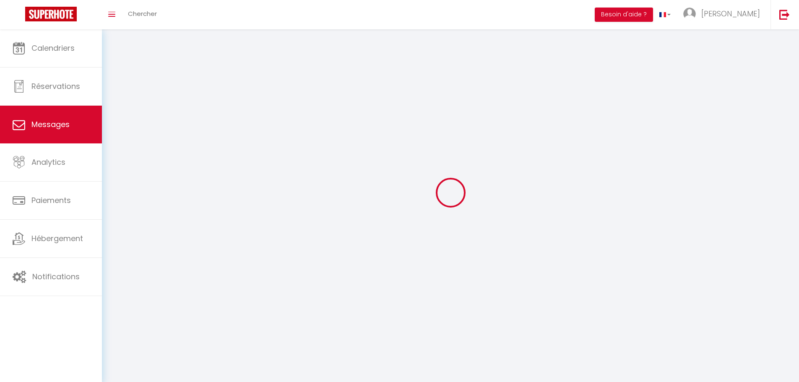  Describe the element at coordinates (56, 276) in the screenshot. I see `span: Notifications` at that location.